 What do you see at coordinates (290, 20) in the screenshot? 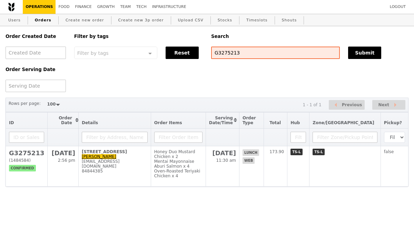
I see `a: Shouts` at bounding box center [290, 20].